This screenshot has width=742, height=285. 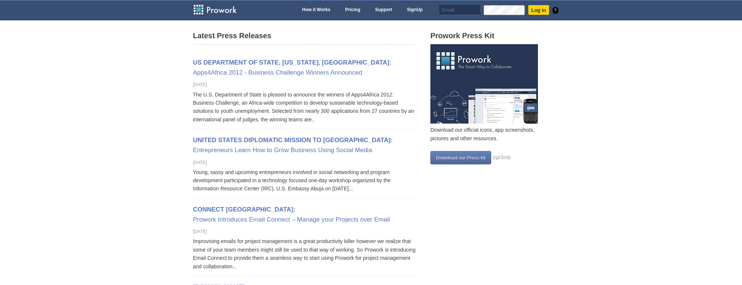 What do you see at coordinates (461, 157) in the screenshot?
I see `a: Download our Press kit` at bounding box center [461, 157].